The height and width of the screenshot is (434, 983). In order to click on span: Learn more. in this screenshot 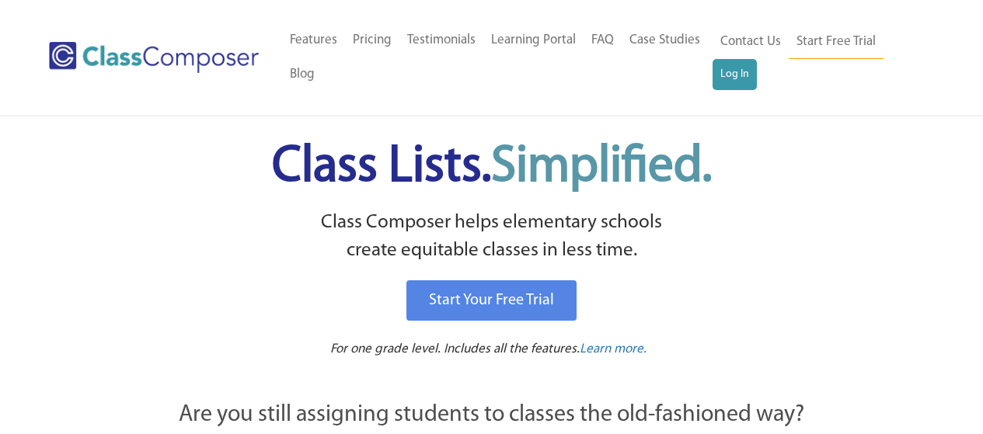, I will do `click(613, 349)`.